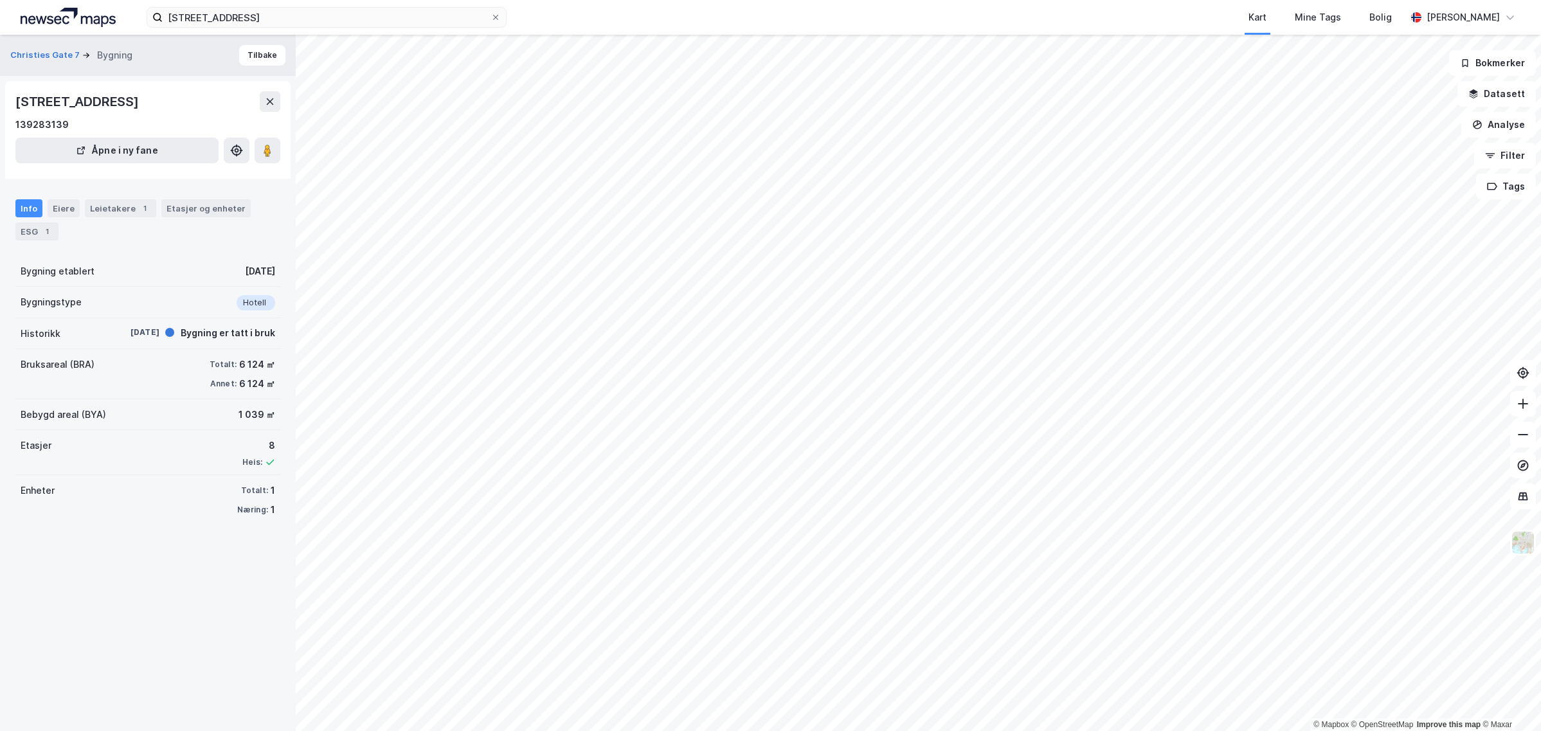 The height and width of the screenshot is (731, 1541). What do you see at coordinates (63, 415) in the screenshot?
I see `div: Bebygd areal (BYA)` at bounding box center [63, 415].